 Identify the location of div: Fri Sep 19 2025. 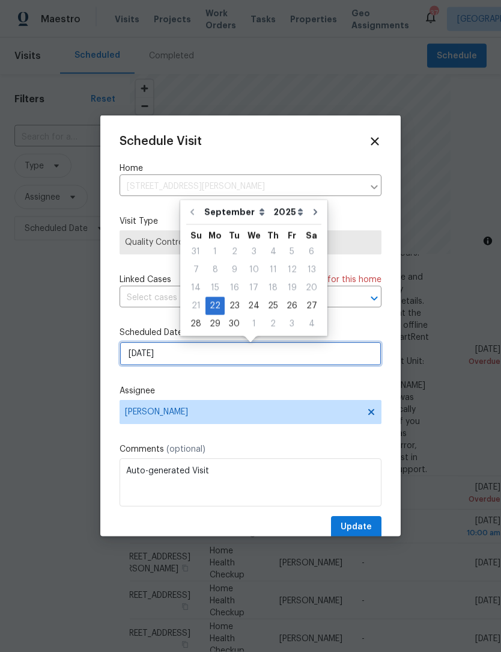
(292, 288).